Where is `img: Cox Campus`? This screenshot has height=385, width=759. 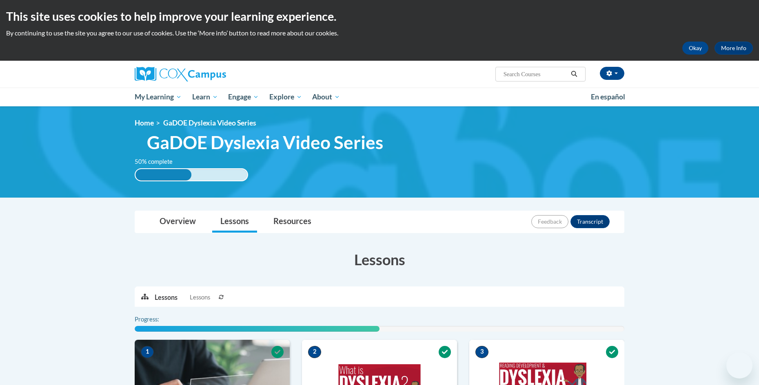
img: Cox Campus is located at coordinates (180, 74).